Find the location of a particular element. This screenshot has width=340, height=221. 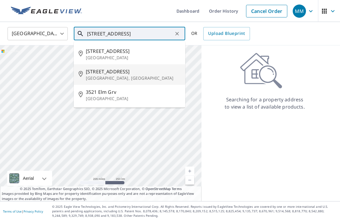

span: 3521 Elm Grv is located at coordinates (133, 92).